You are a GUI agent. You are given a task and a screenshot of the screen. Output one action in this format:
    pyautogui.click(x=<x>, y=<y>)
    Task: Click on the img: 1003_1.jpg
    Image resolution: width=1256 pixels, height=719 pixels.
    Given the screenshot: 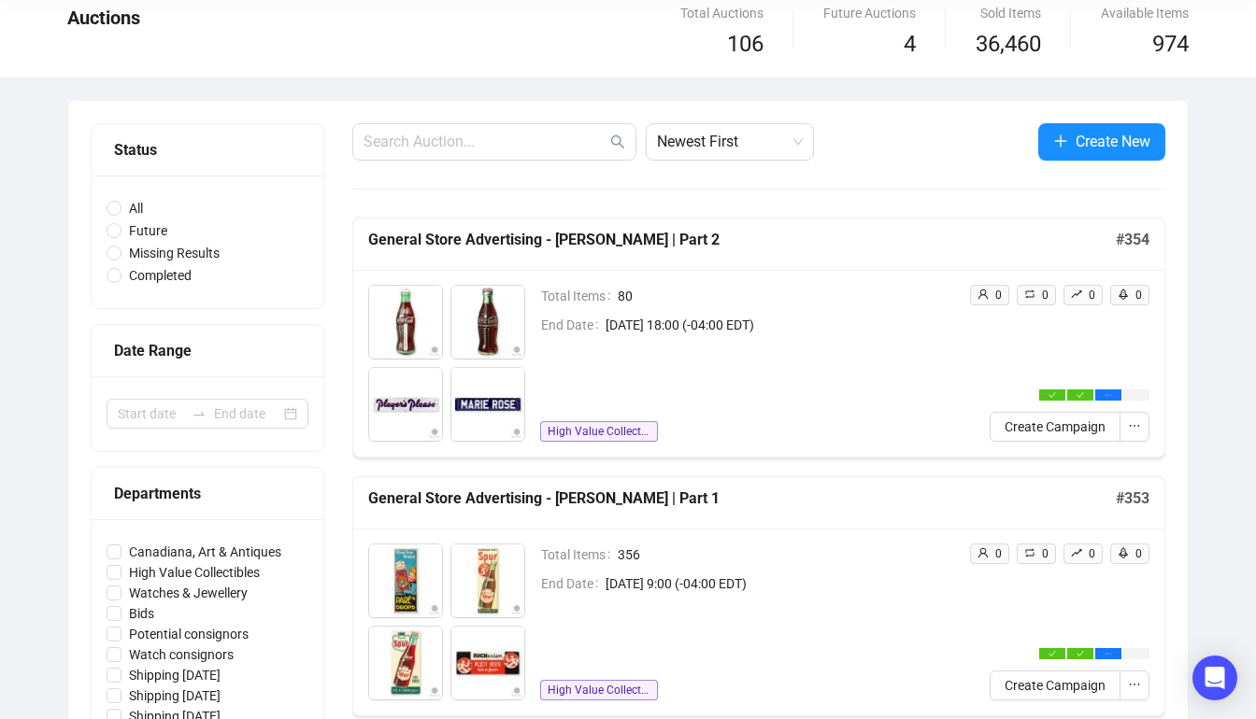 What is the action you would take?
    pyautogui.click(x=488, y=663)
    